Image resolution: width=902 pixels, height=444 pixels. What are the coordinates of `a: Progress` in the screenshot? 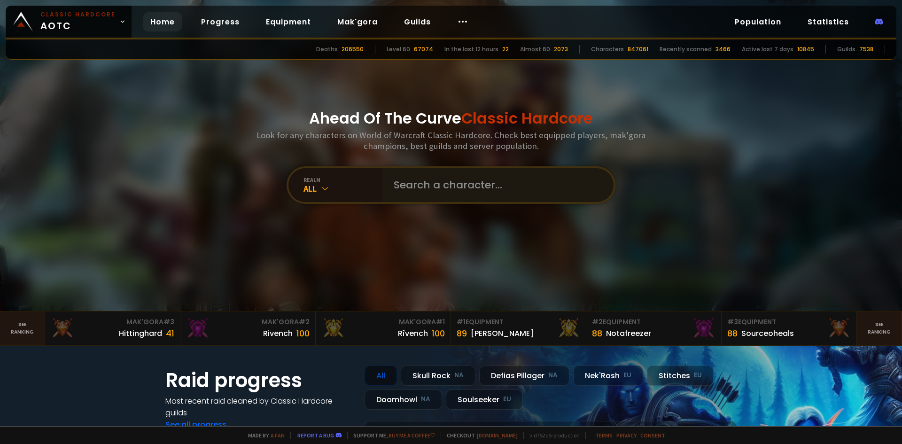 It's located at (220, 22).